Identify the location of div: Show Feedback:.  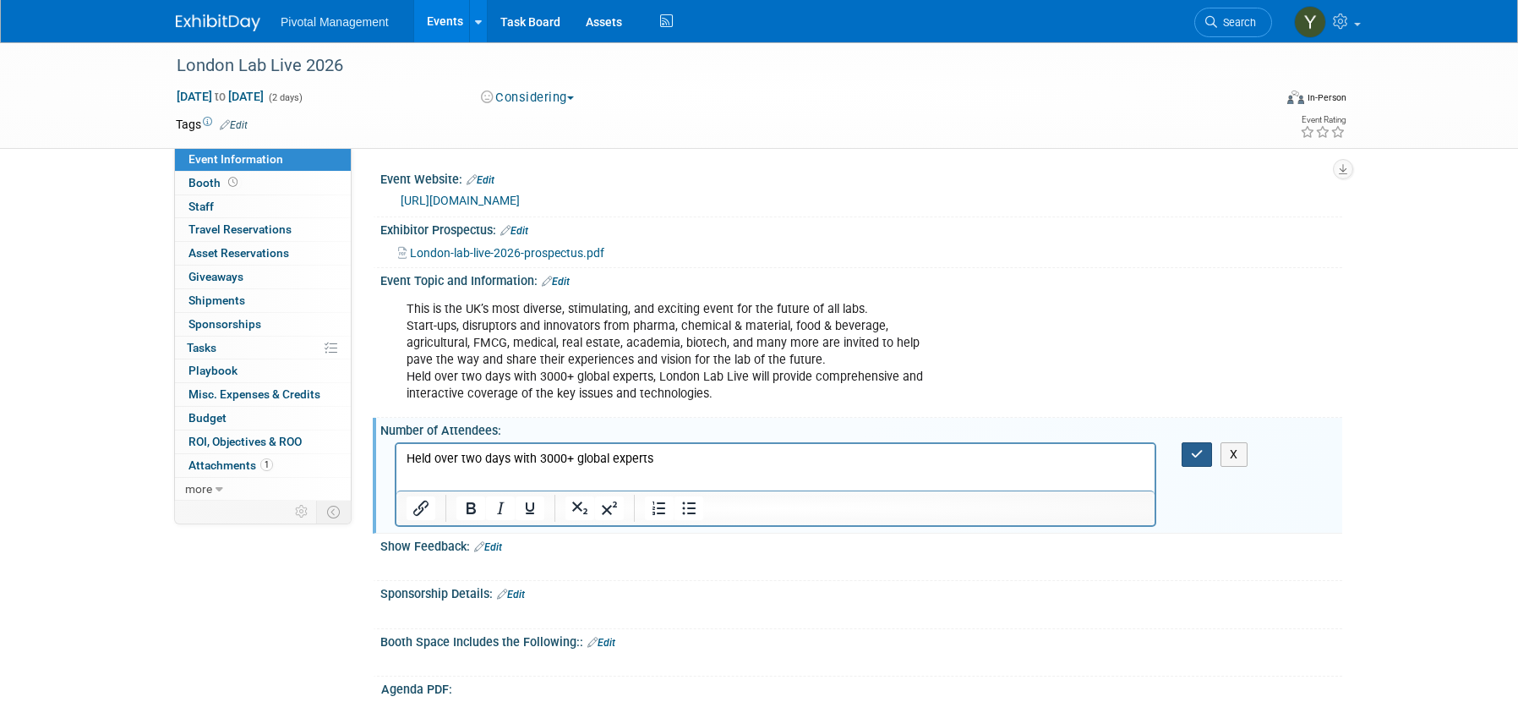
(861, 544).